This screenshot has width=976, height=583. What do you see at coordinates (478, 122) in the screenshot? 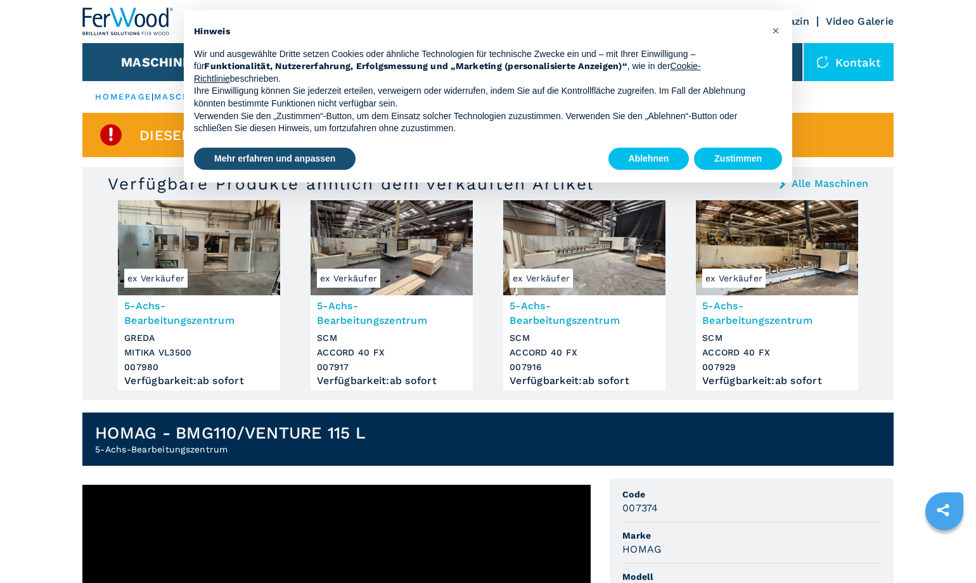
I see `p: Verwenden Sie den „Zustimmen“-Button, um dem Einsatz solcher Technologien zuzustimmen. Verwenden ...` at bounding box center [478, 122].